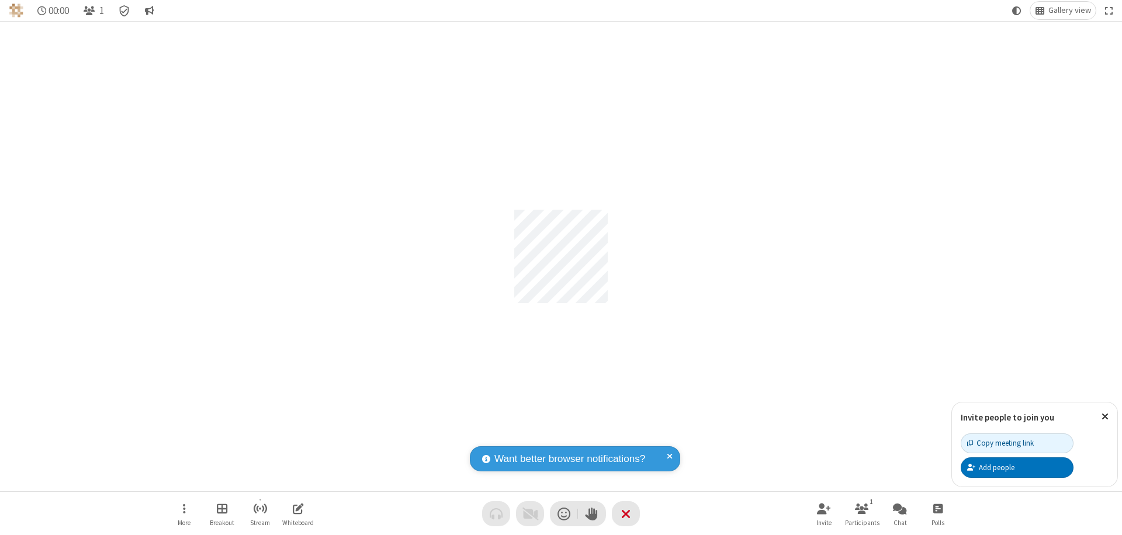  I want to click on button: End or leave meeting, so click(626, 514).